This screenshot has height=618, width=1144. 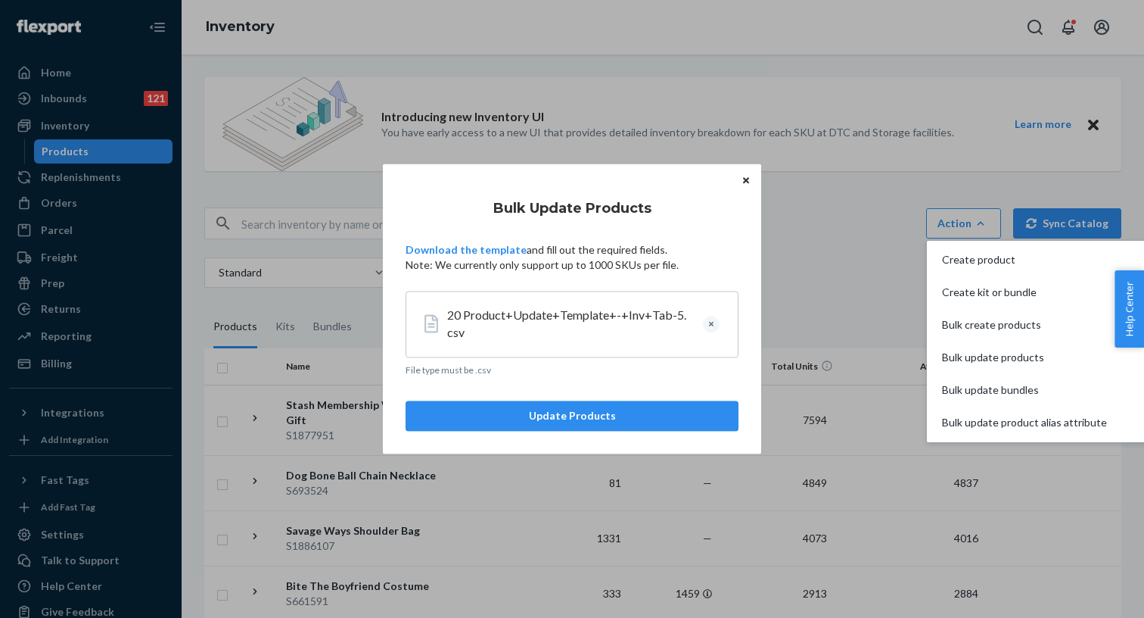 I want to click on span: Create product, so click(x=1025, y=260).